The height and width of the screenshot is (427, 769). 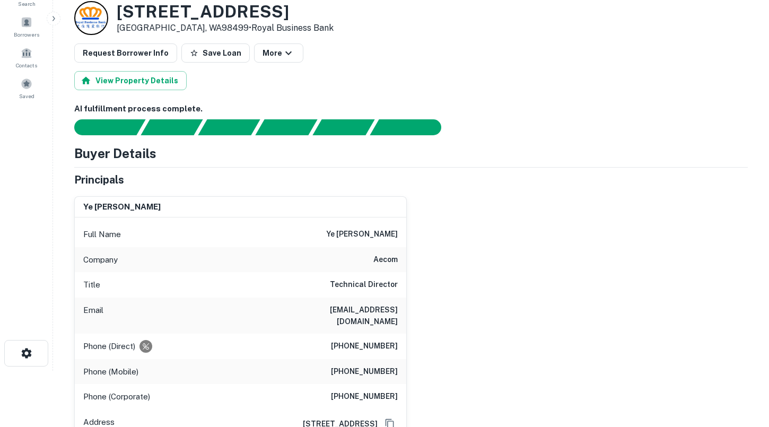 What do you see at coordinates (215, 53) in the screenshot?
I see `button: Save Loan` at bounding box center [215, 53].